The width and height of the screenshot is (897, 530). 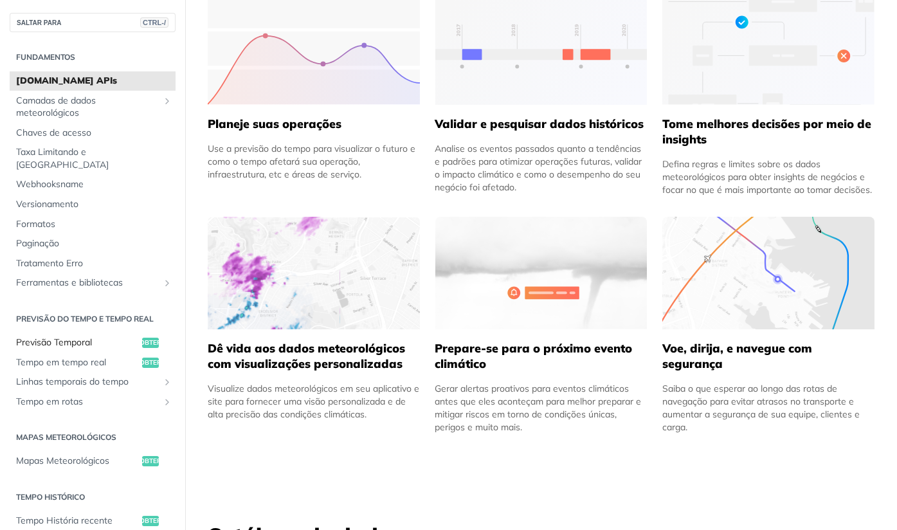 I want to click on span: Linhas temporais do tempo, so click(x=87, y=382).